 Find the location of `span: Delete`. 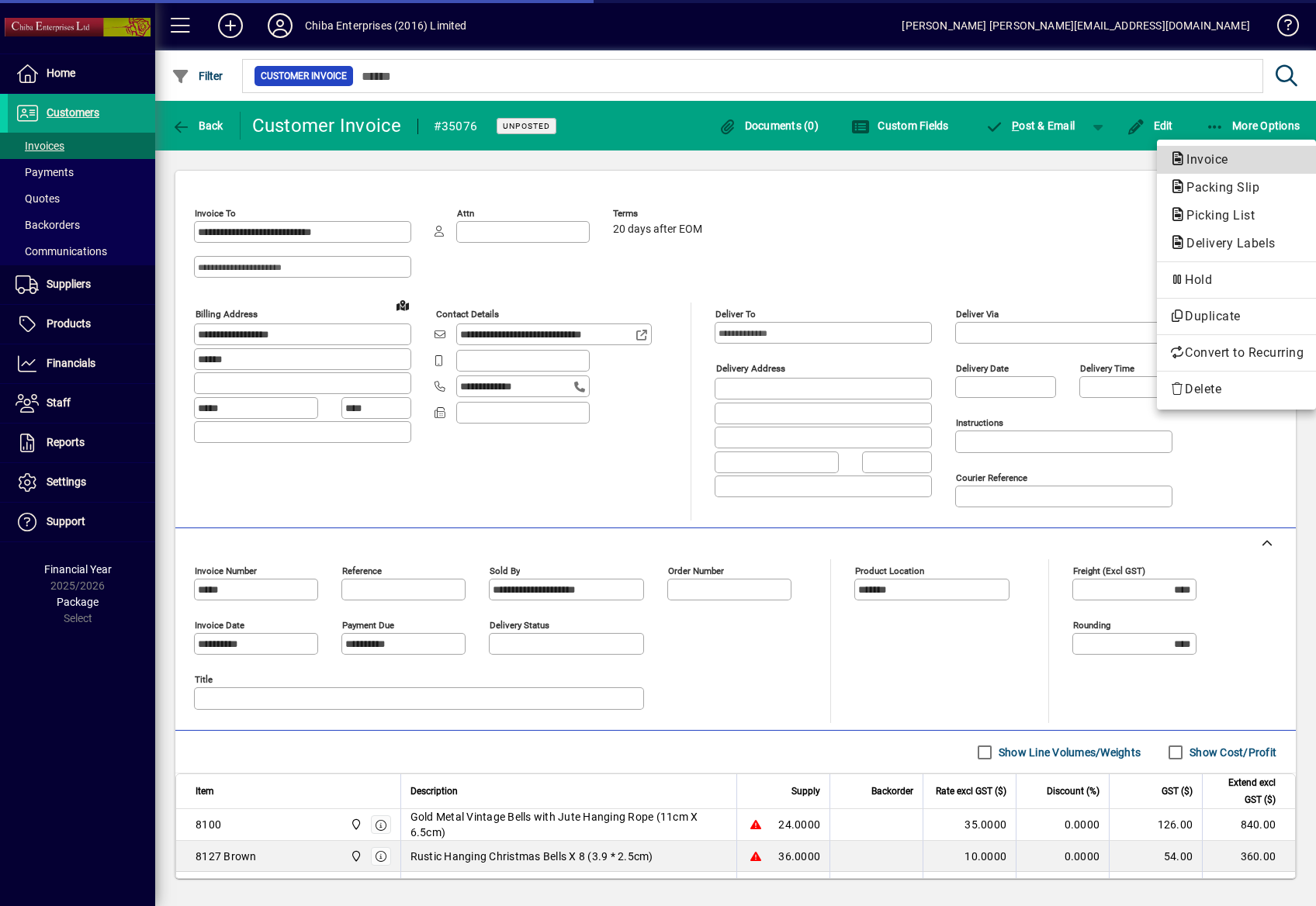

span: Delete is located at coordinates (1237, 389).